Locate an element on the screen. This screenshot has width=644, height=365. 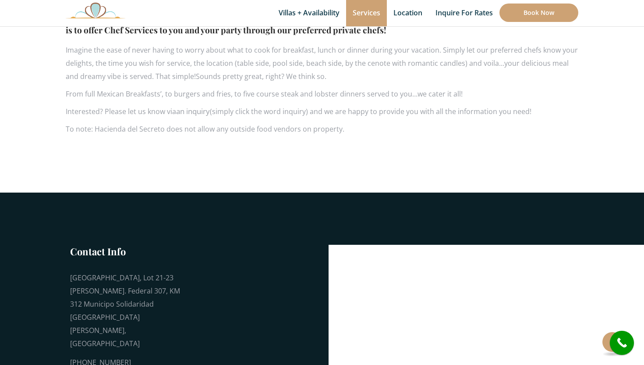
p: From full Mexican Breakfasts’, to burgers and fries, to five course steak and lobster dinners ser... is located at coordinates (322, 94).